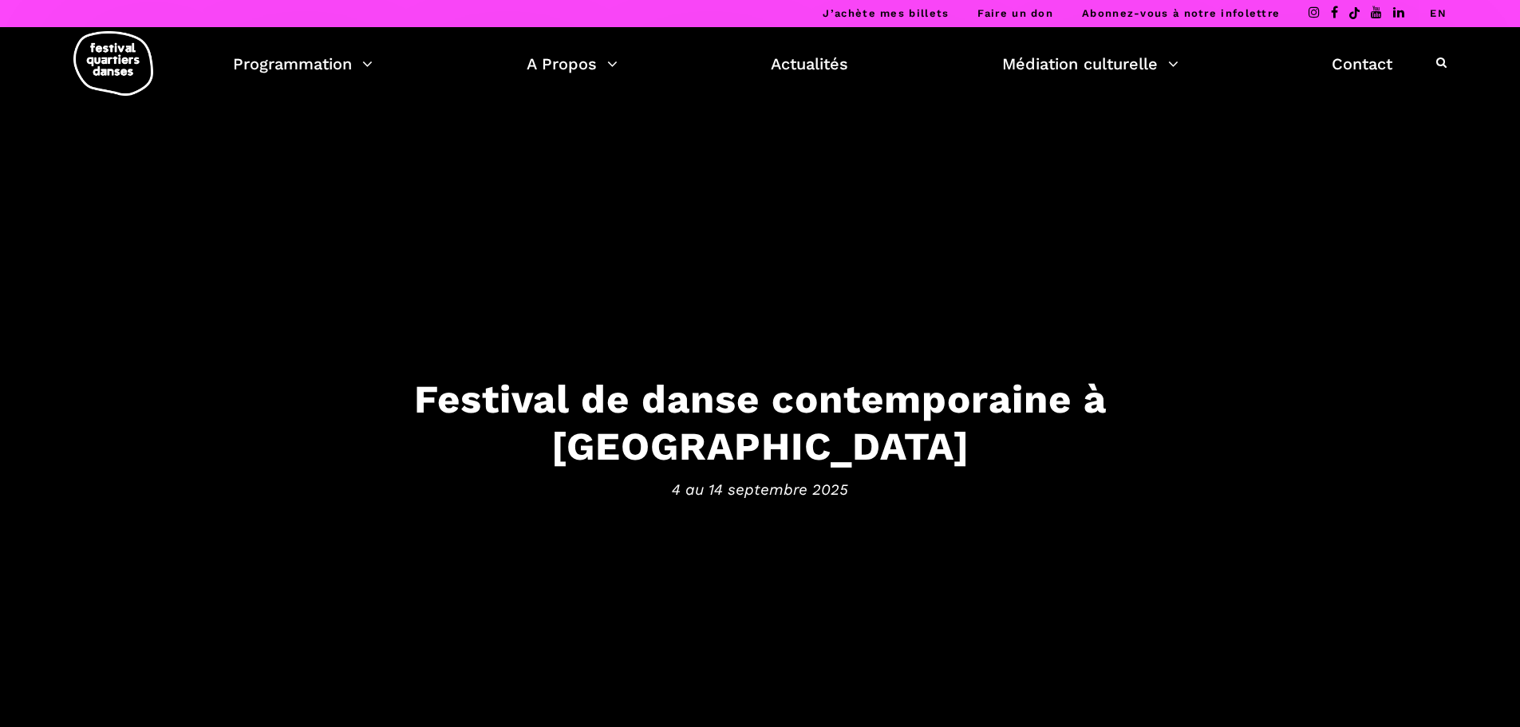 This screenshot has height=727, width=1520. What do you see at coordinates (1362, 64) in the screenshot?
I see `a: Contact` at bounding box center [1362, 64].